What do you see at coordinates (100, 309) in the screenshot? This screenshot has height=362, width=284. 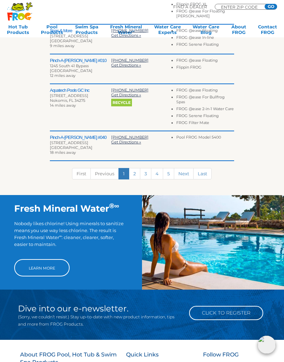 I see `h2: Dive into our e-newsletter.` at bounding box center [100, 309].